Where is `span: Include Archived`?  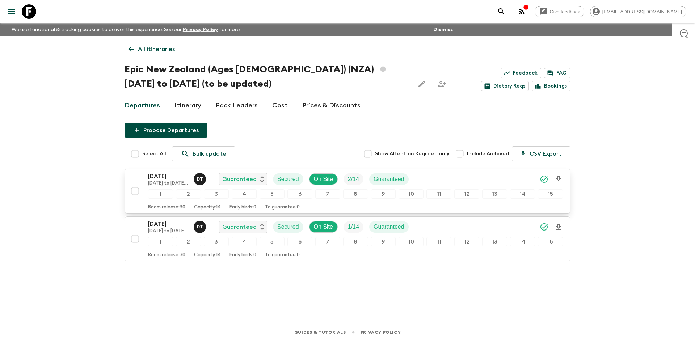
span: Include Archived is located at coordinates (488, 154).